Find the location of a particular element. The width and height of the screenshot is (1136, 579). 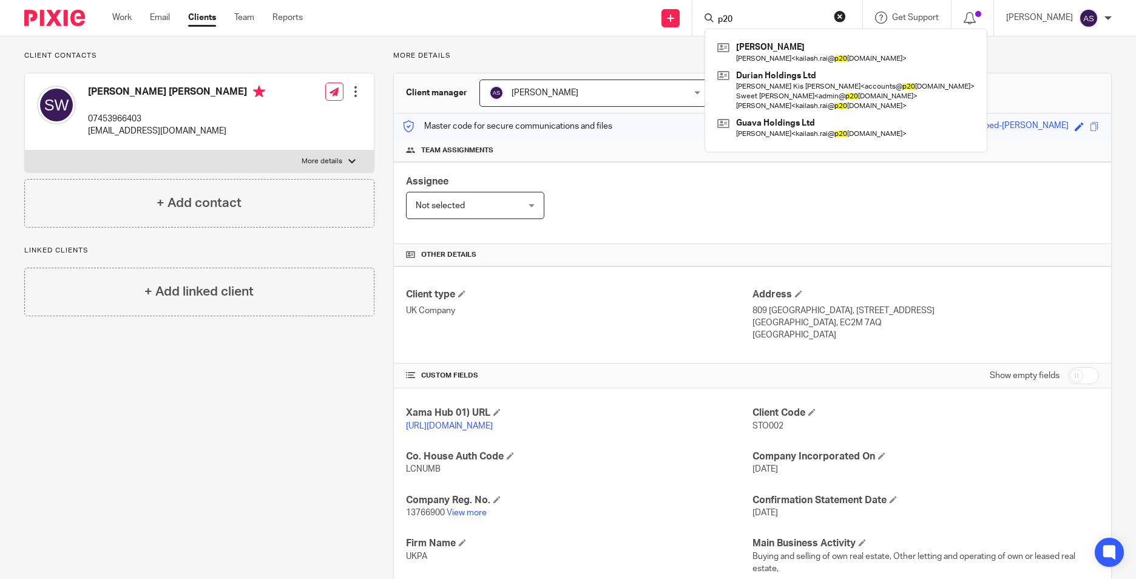

h4: Client type is located at coordinates (579, 294).